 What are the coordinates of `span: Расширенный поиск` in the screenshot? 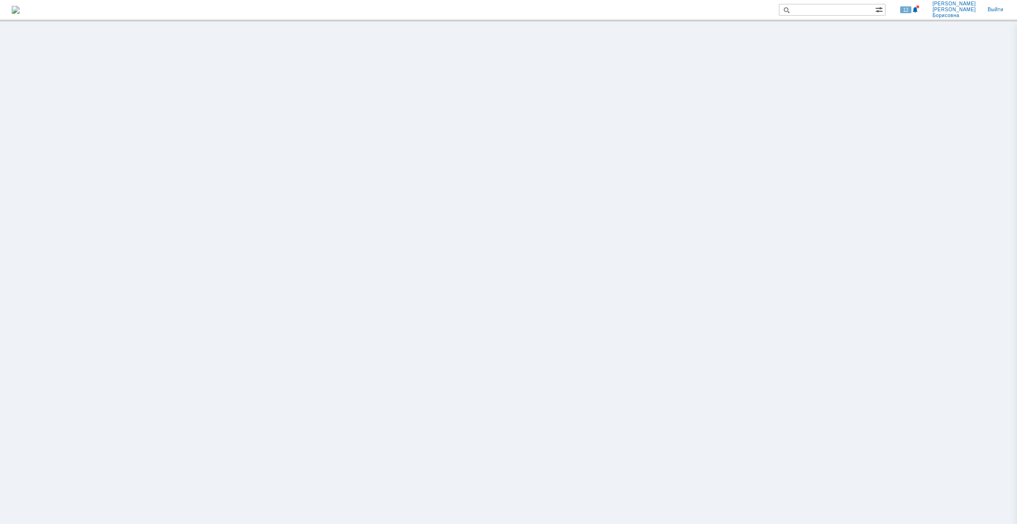 It's located at (880, 9).